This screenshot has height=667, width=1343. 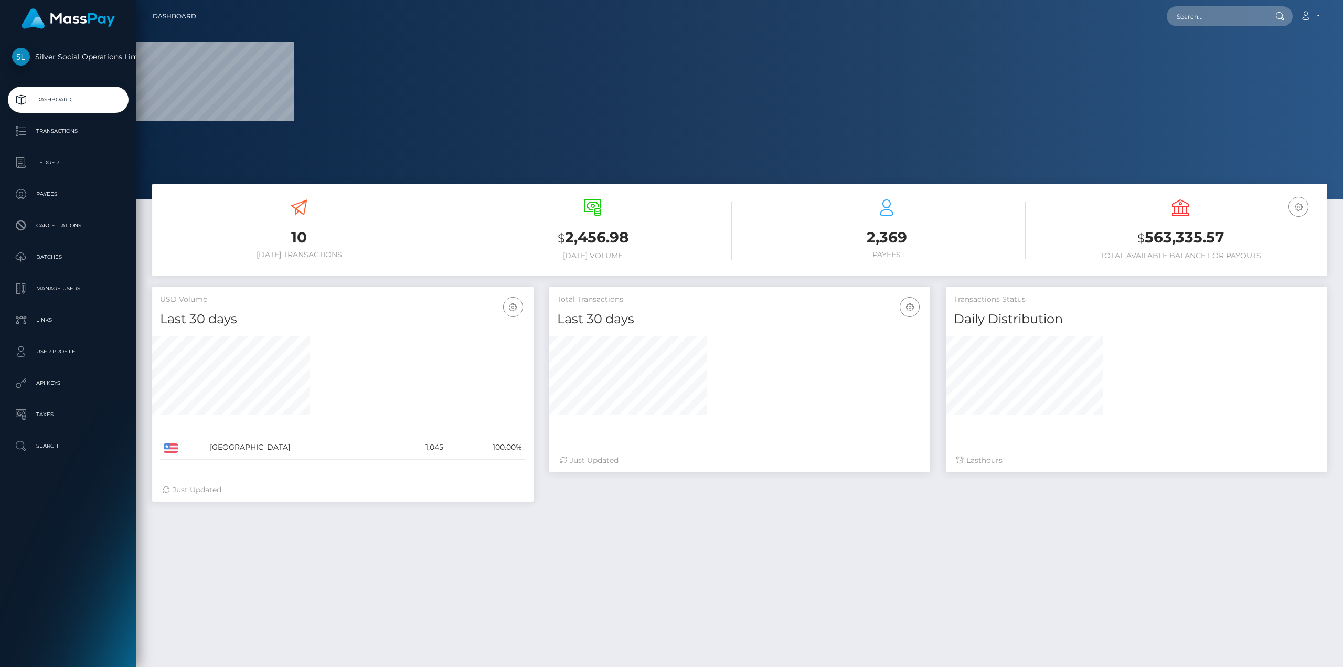 What do you see at coordinates (68, 320) in the screenshot?
I see `p: Links` at bounding box center [68, 320].